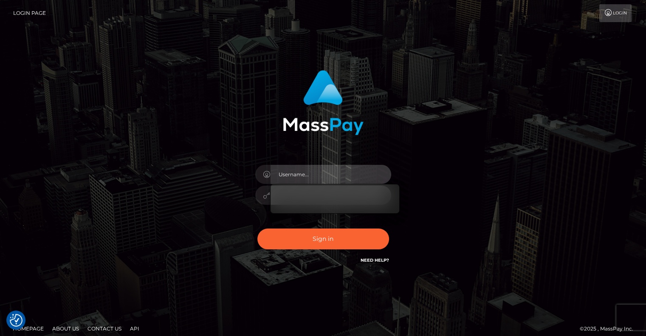  Describe the element at coordinates (16, 320) in the screenshot. I see `img: Revisit consent button` at that location.